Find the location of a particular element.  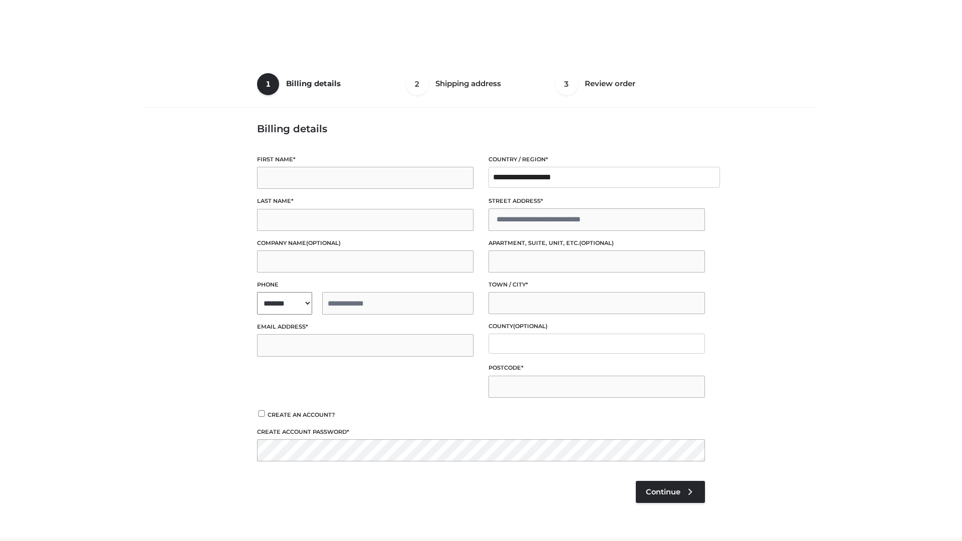

label: County is located at coordinates (597, 326).